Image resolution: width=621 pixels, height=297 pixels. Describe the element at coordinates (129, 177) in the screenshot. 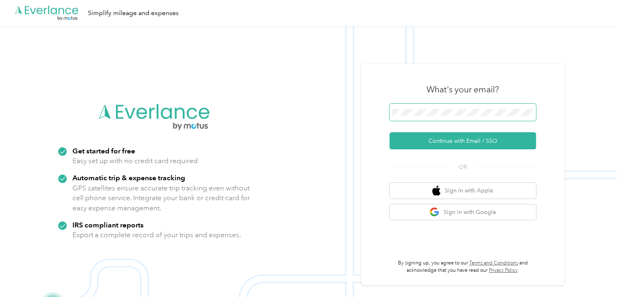

I see `strong: Automatic trip & expense tracking` at that location.